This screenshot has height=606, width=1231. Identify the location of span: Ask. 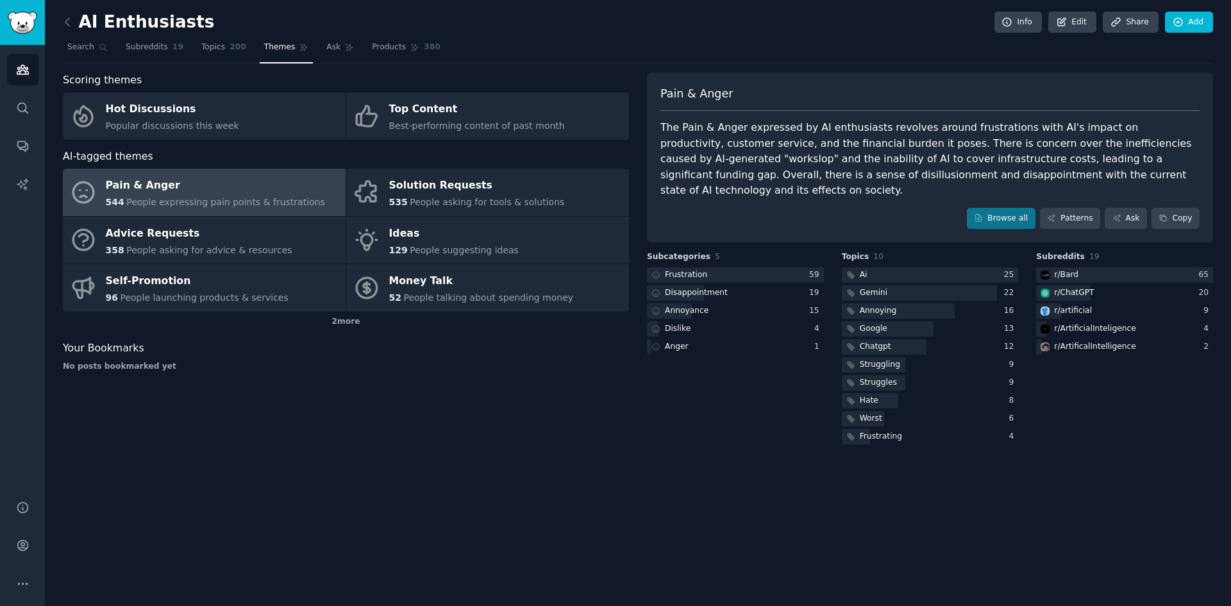
(333, 47).